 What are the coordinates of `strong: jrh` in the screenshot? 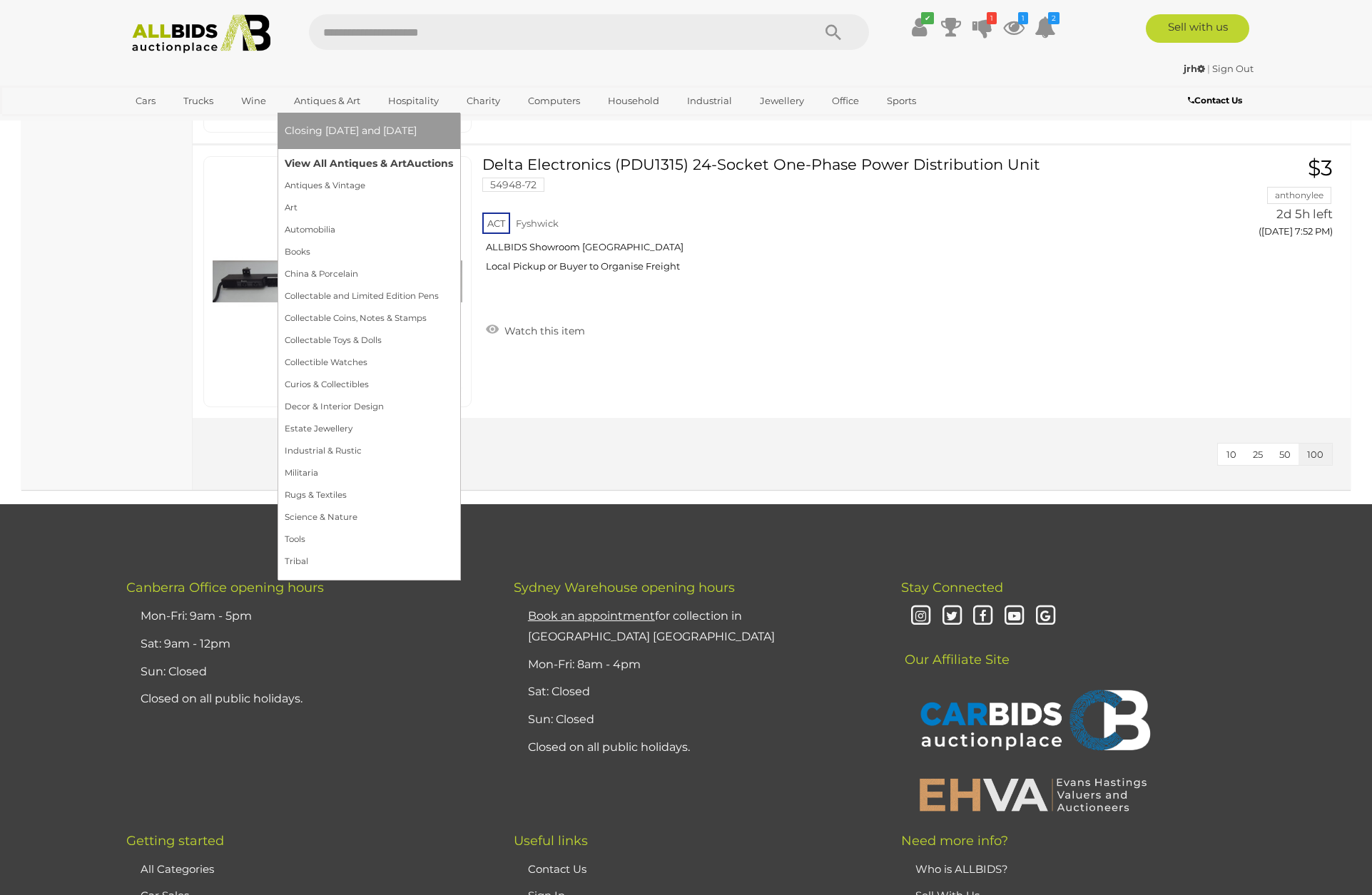 It's located at (1194, 68).